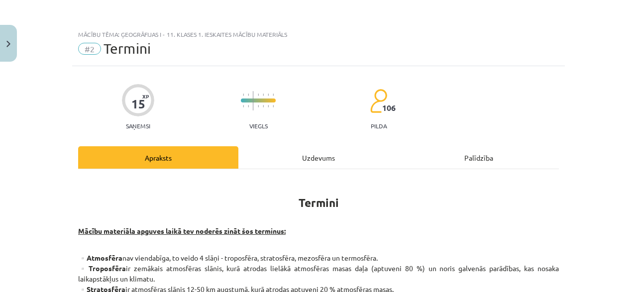 The image size is (637, 292). I want to click on div: Mācību tēma: Ģeogrāfijas i - 11. klases 1. ieskaites mācību materiāls, so click(319, 34).